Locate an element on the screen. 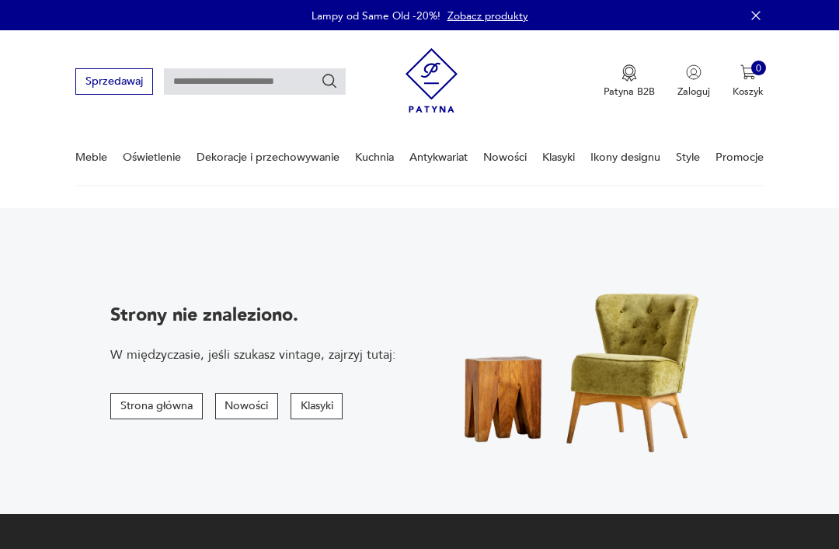 The height and width of the screenshot is (549, 839). a: Sprzedawaj is located at coordinates (113, 82).